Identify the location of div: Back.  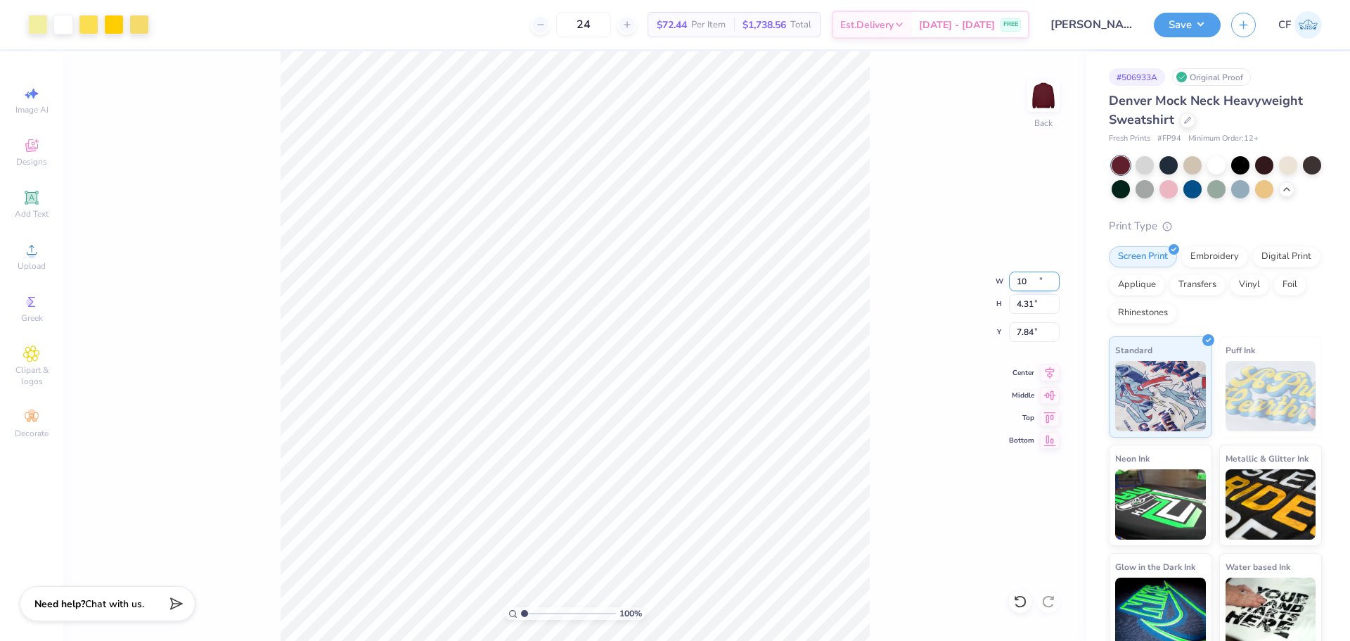
(1044, 123).